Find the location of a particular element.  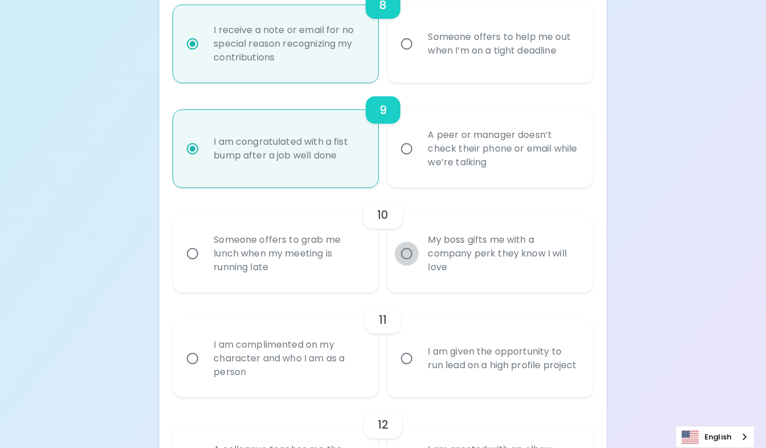

h6: 9 is located at coordinates (383, 110).